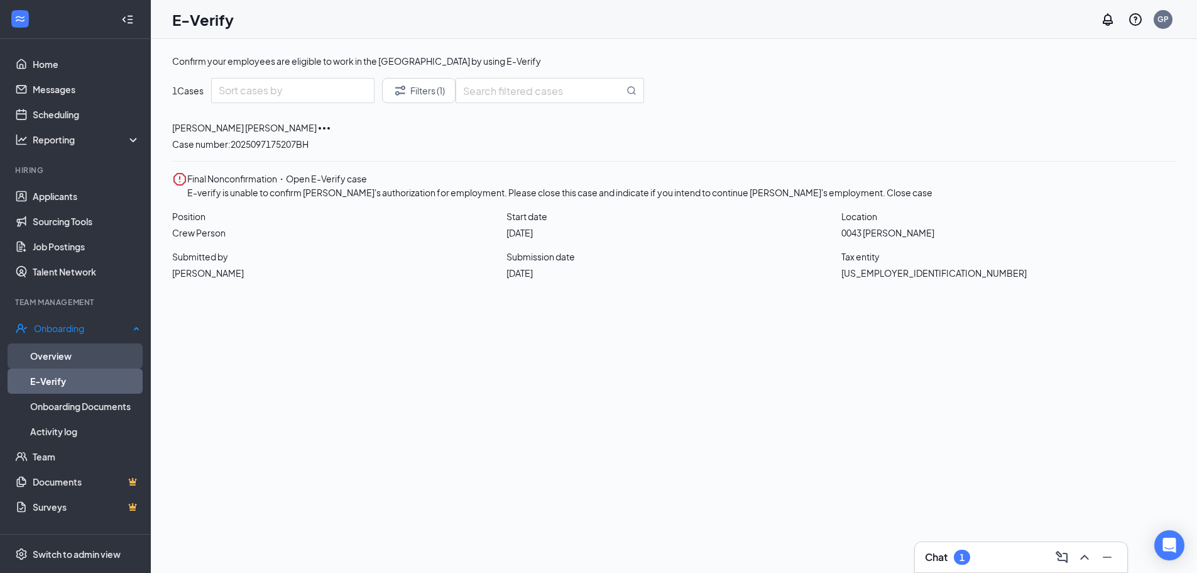 Image resolution: width=1197 pixels, height=573 pixels. I want to click on svg: ChevronUp, so click(1085, 557).